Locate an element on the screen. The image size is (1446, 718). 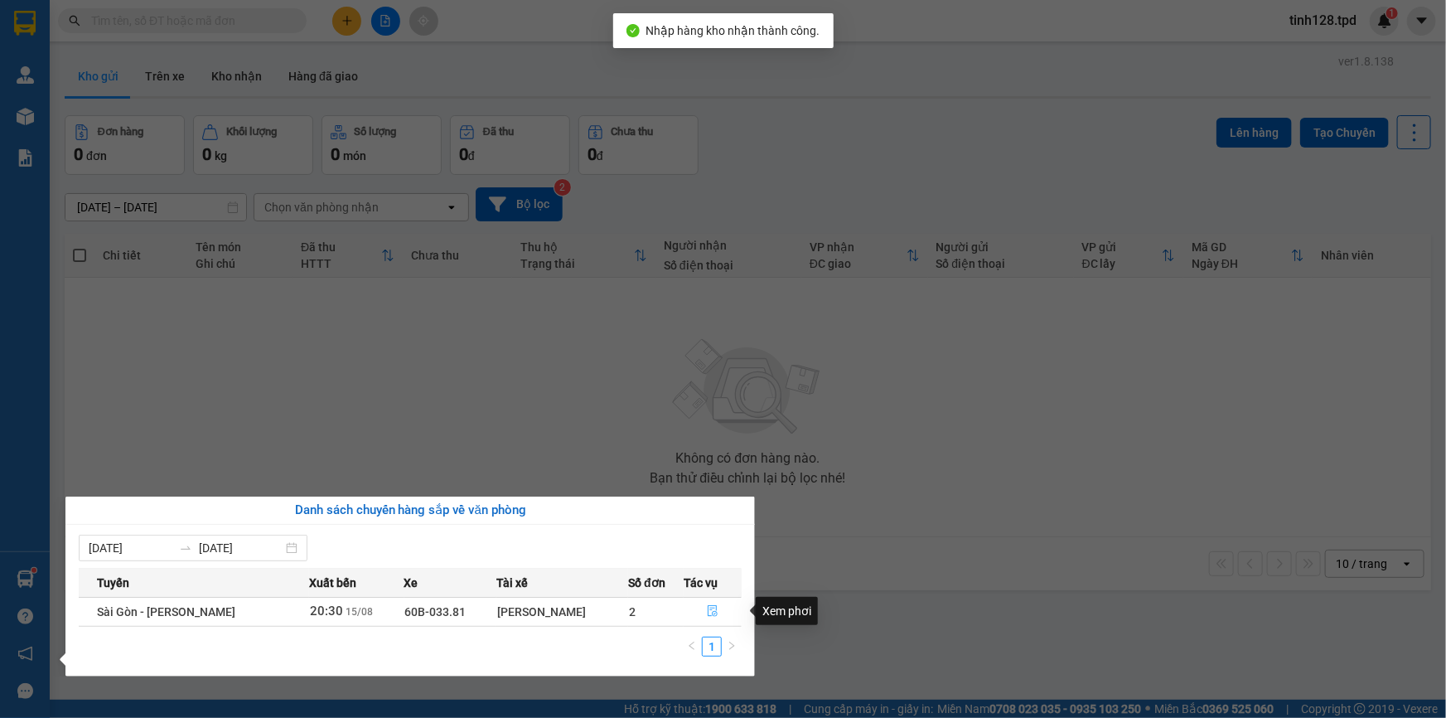
input: Đến ngày is located at coordinates (240, 548).